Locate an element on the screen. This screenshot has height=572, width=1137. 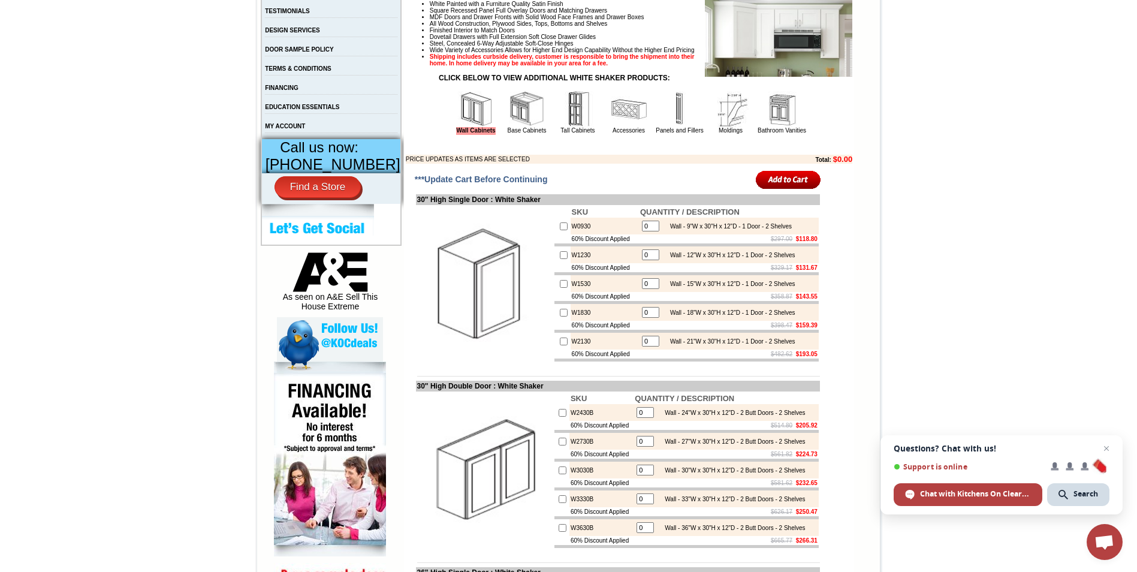
span: Support is online is located at coordinates (968, 466).